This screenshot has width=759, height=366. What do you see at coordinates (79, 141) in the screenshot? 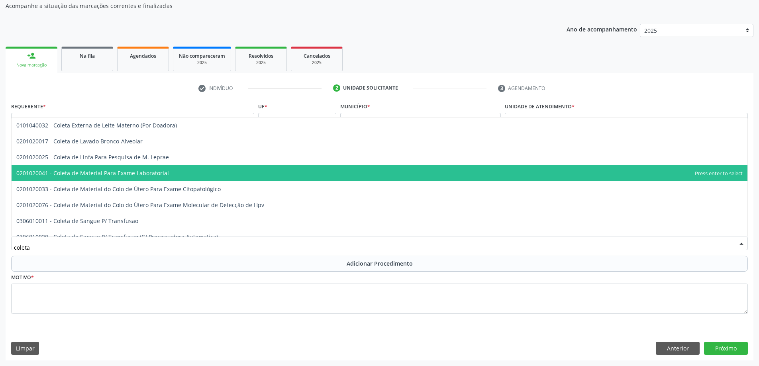
I see `span: 0201020017 - Coleta de Lavado Bronco-Alveolar` at bounding box center [79, 141].